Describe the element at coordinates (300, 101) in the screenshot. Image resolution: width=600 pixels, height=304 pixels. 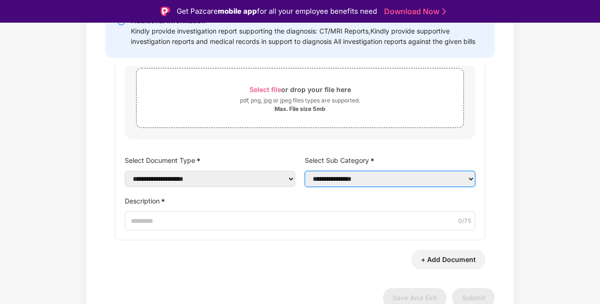
I see `div: pdf, png, jpg or jpeg files types are supported.` at that location.